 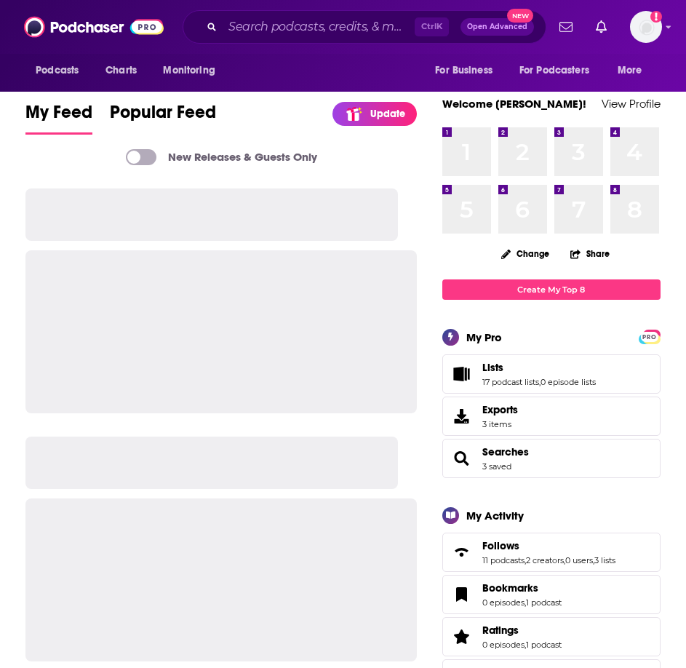 I want to click on span: Open Advanced, so click(x=497, y=27).